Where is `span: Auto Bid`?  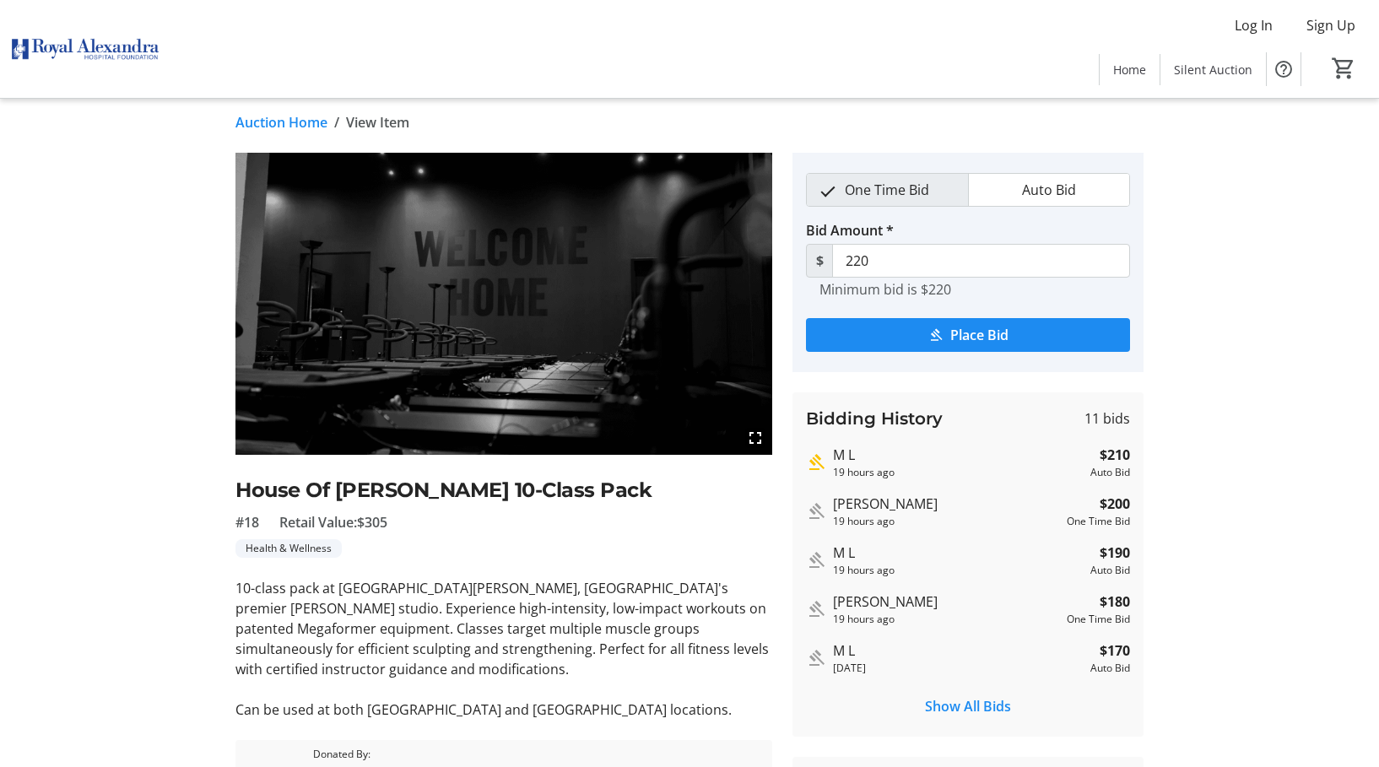
span: Auto Bid is located at coordinates (1049, 190).